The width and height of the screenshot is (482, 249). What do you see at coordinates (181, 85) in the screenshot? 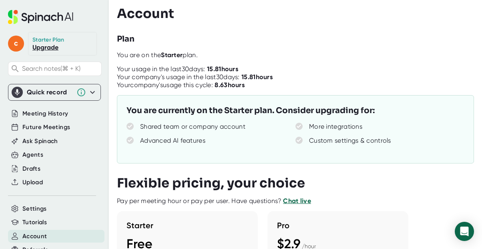
I see `div: Your company's usage this cycle:` at bounding box center [181, 85].